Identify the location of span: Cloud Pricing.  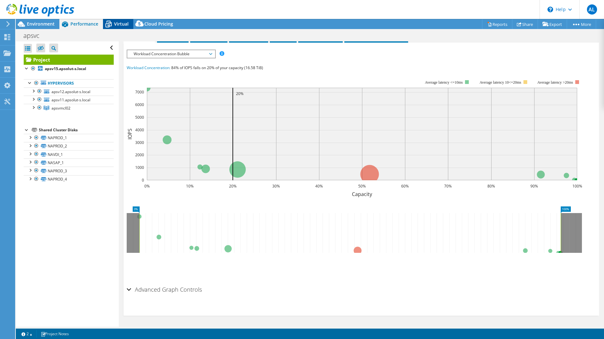
(158, 24).